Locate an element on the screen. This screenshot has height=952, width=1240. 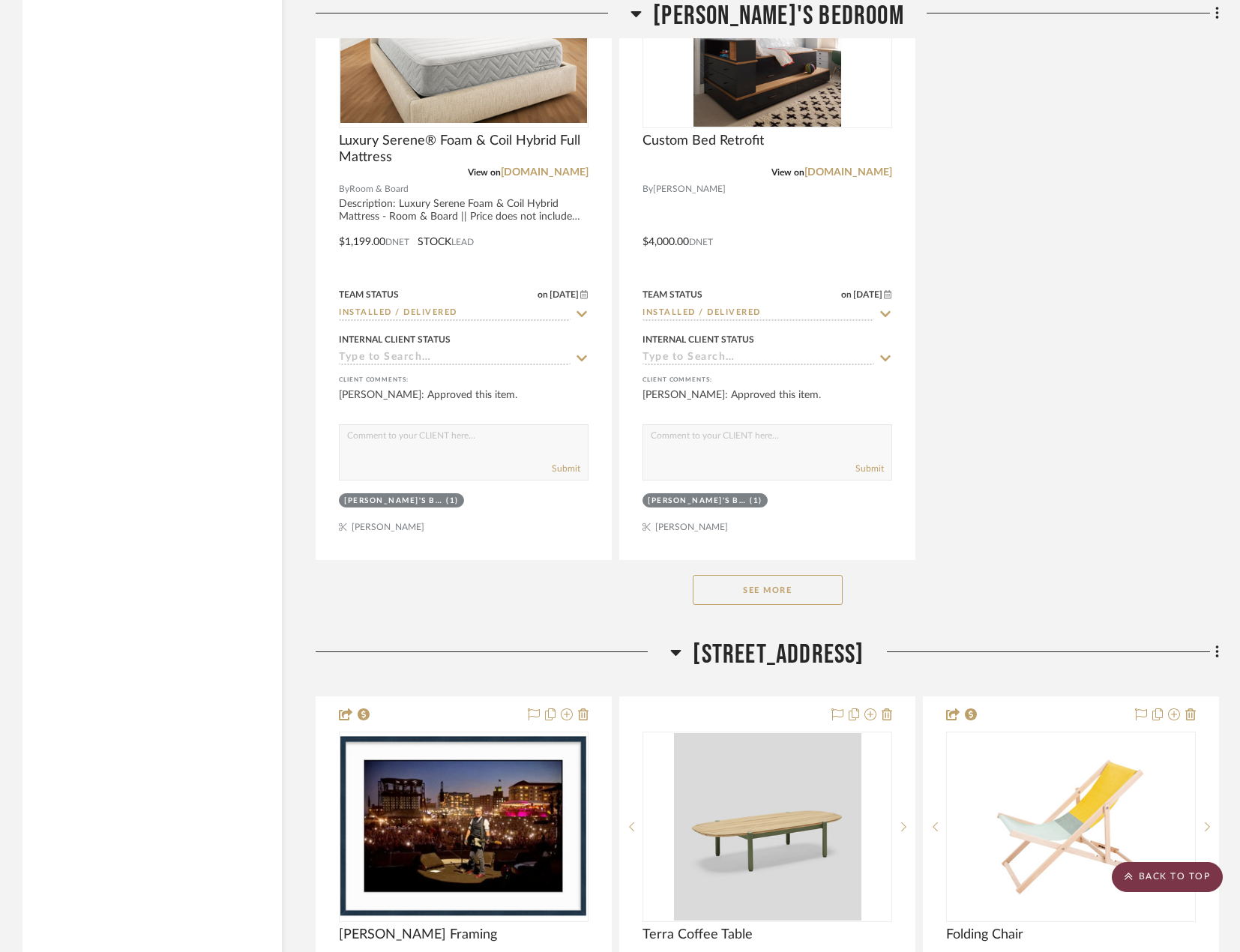
img: Folding Chair is located at coordinates (1071, 827).